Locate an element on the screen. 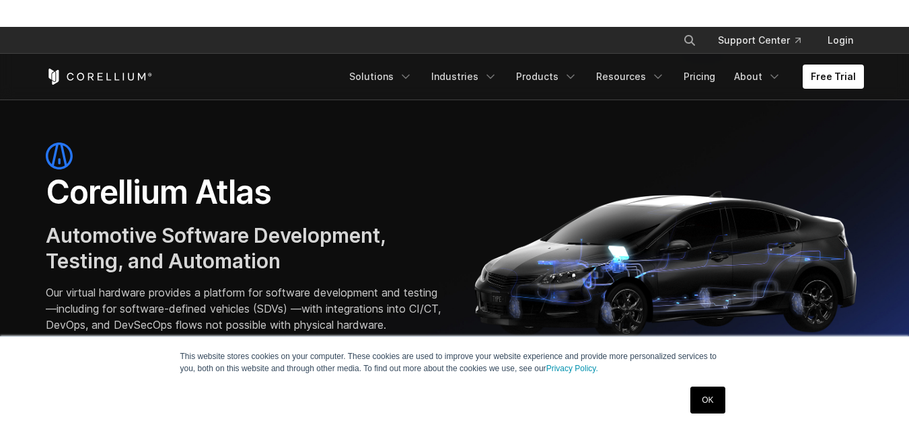  a: Privacy Policy. is located at coordinates (572, 369).